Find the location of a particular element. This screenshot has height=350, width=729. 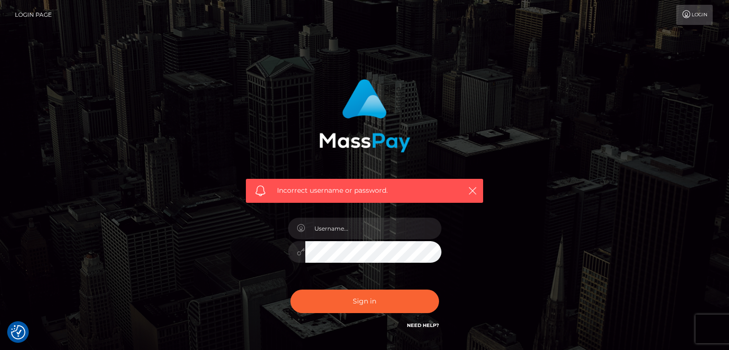

button: Consent Preferences is located at coordinates (18, 332).